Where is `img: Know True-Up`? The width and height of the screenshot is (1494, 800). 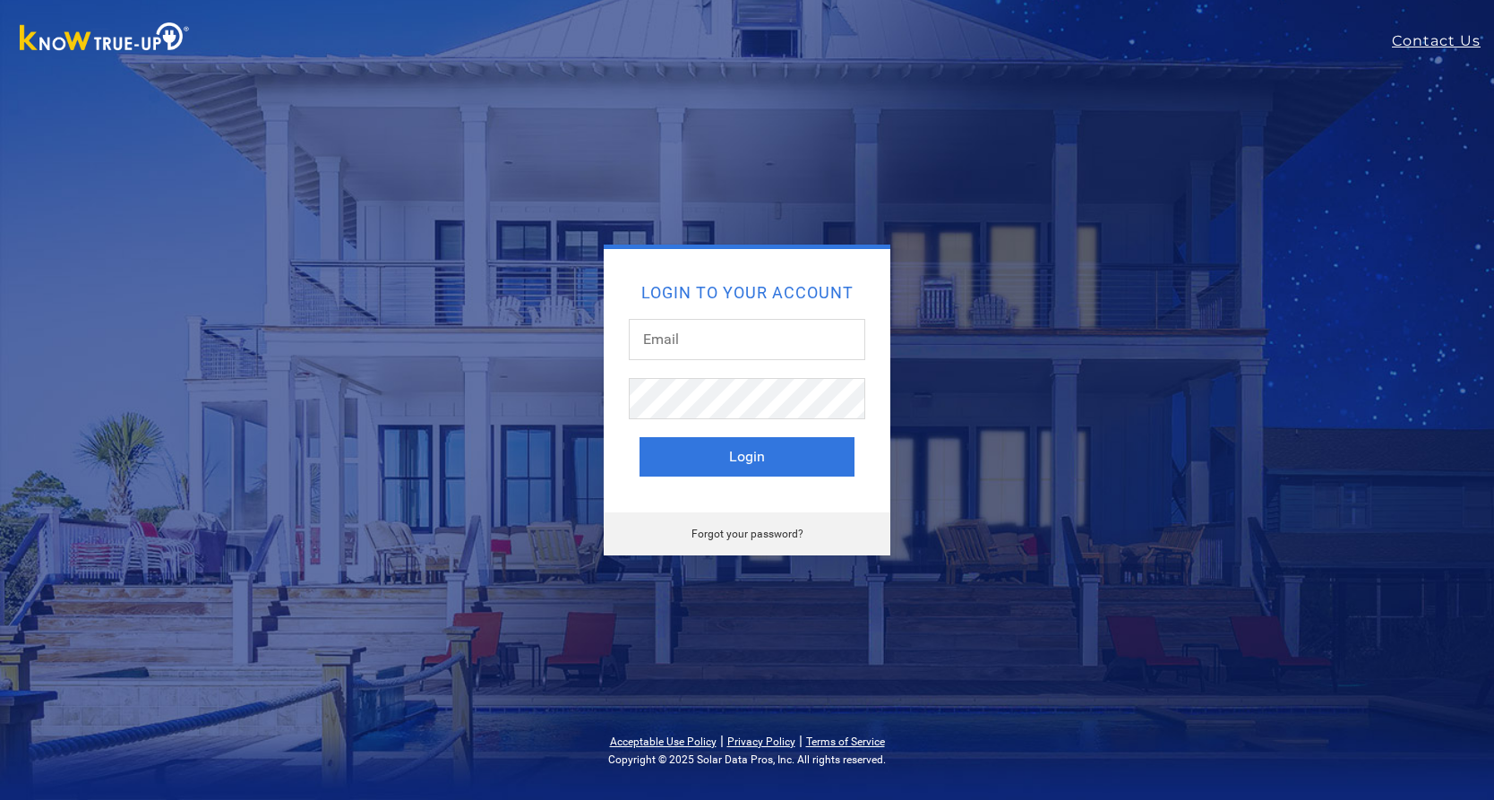
img: Know True-Up is located at coordinates (105, 39).